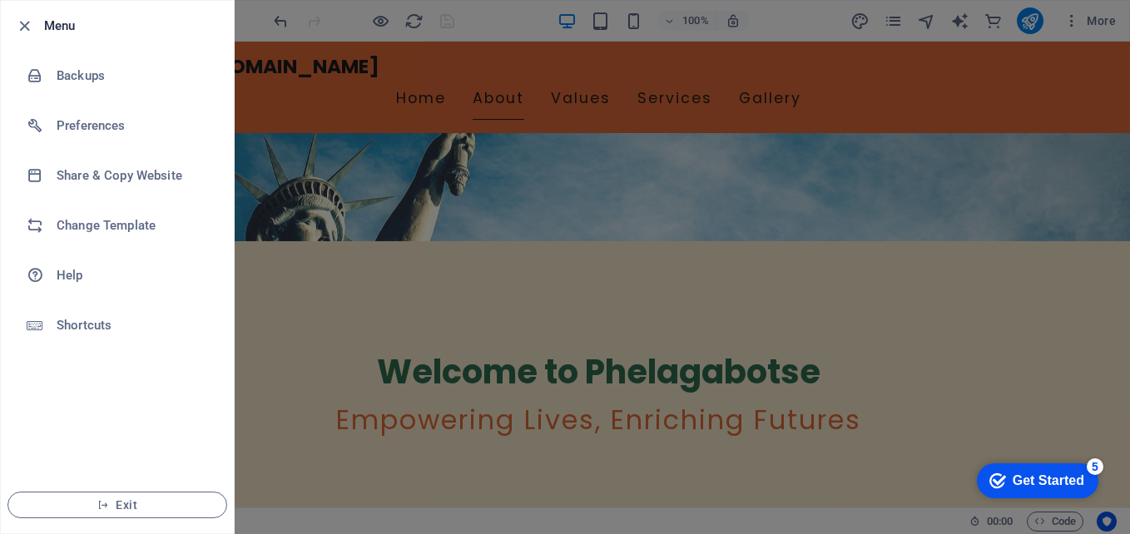 The width and height of the screenshot is (1130, 534). I want to click on div: Get Started 5 items remaining, 0% complete, so click(74, 26).